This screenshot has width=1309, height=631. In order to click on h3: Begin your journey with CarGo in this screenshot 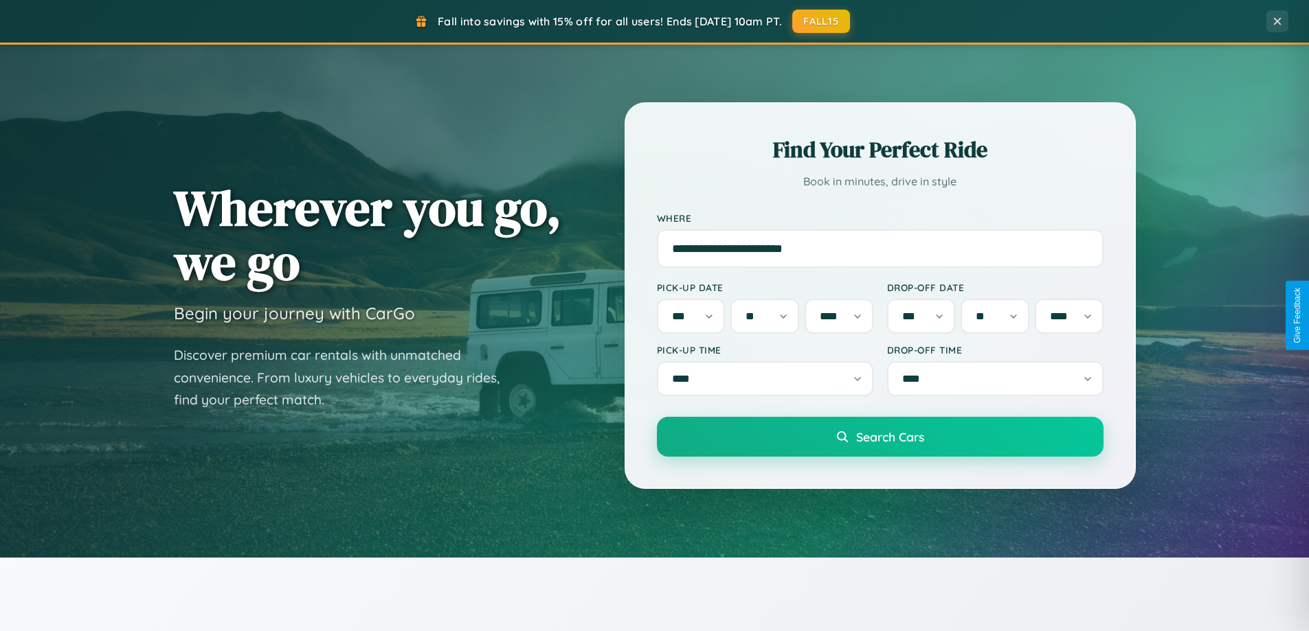, I will do `click(294, 313)`.